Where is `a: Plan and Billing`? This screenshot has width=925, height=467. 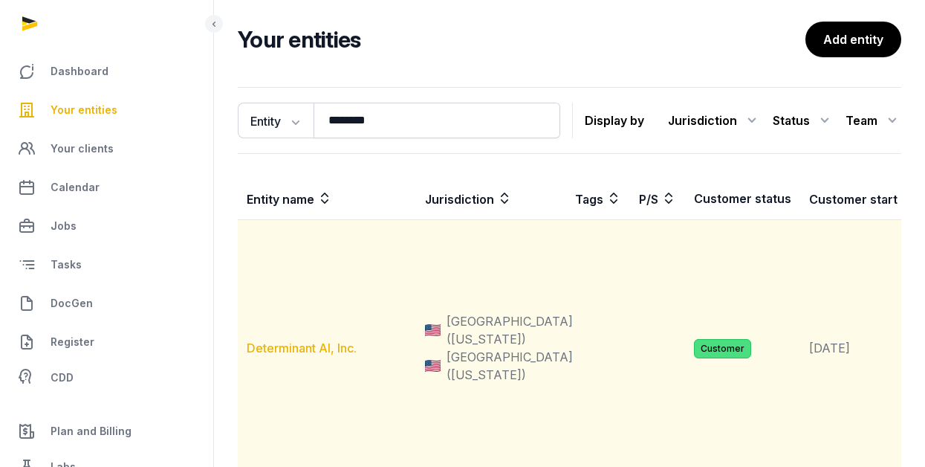 a: Plan and Billing is located at coordinates (106, 431).